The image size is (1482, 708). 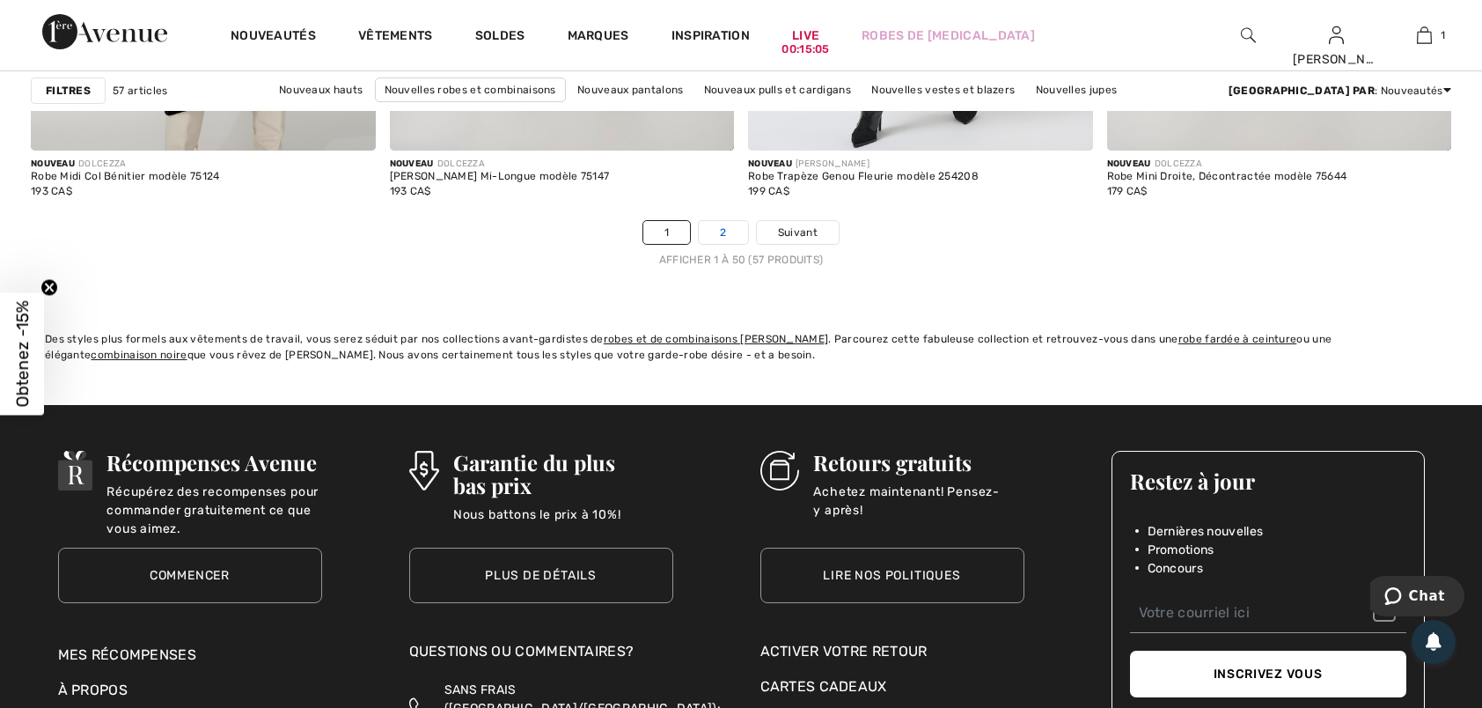 What do you see at coordinates (68, 91) in the screenshot?
I see `strong: Filtres` at bounding box center [68, 91].